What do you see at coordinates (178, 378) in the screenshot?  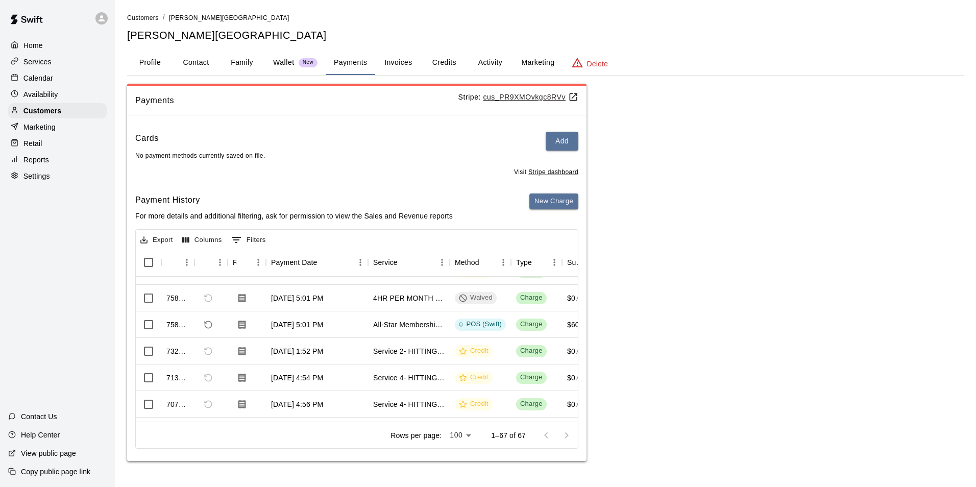 I see `div: 713841` at bounding box center [178, 378].